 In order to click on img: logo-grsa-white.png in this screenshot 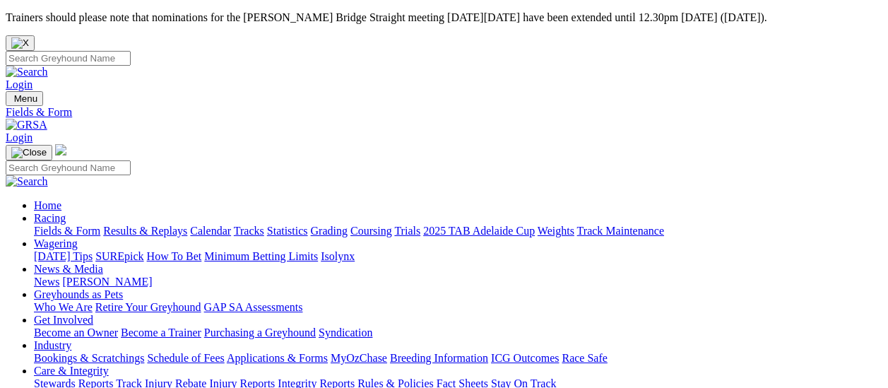, I will do `click(61, 150)`.